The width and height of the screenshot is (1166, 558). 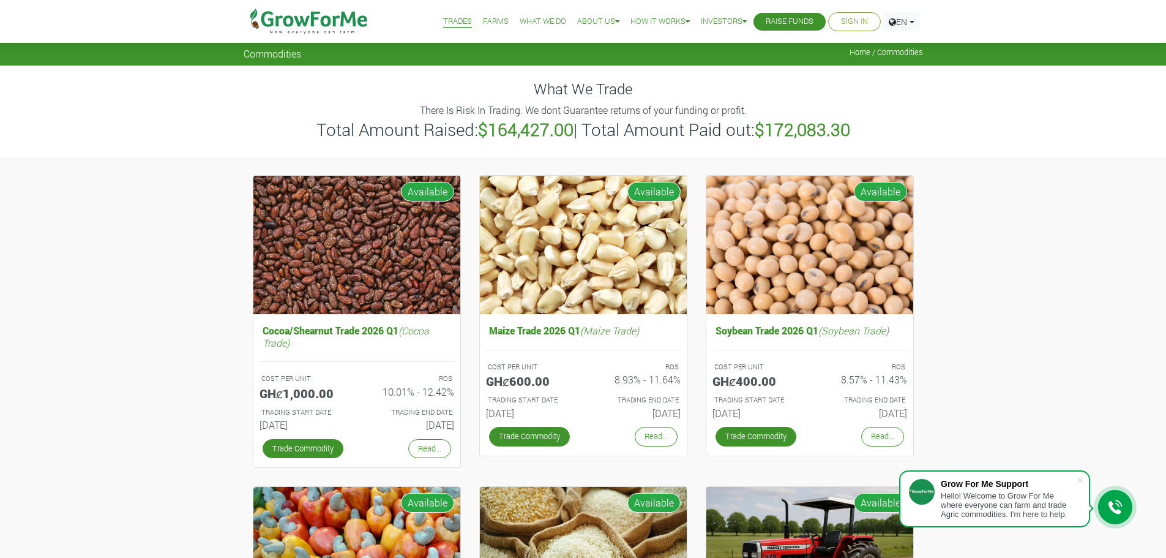 I want to click on span: Home / Commodities, so click(x=886, y=52).